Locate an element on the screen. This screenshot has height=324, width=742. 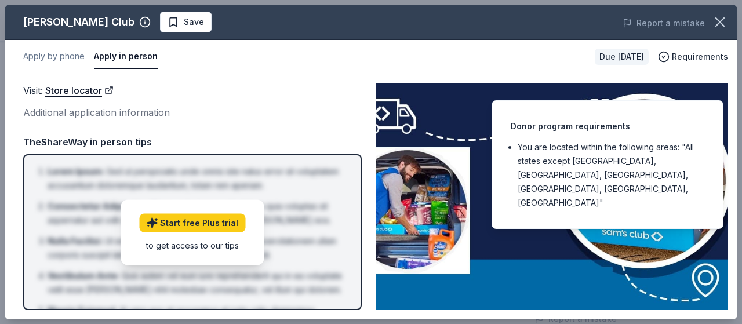
button: Report a mistake is located at coordinates (664, 23).